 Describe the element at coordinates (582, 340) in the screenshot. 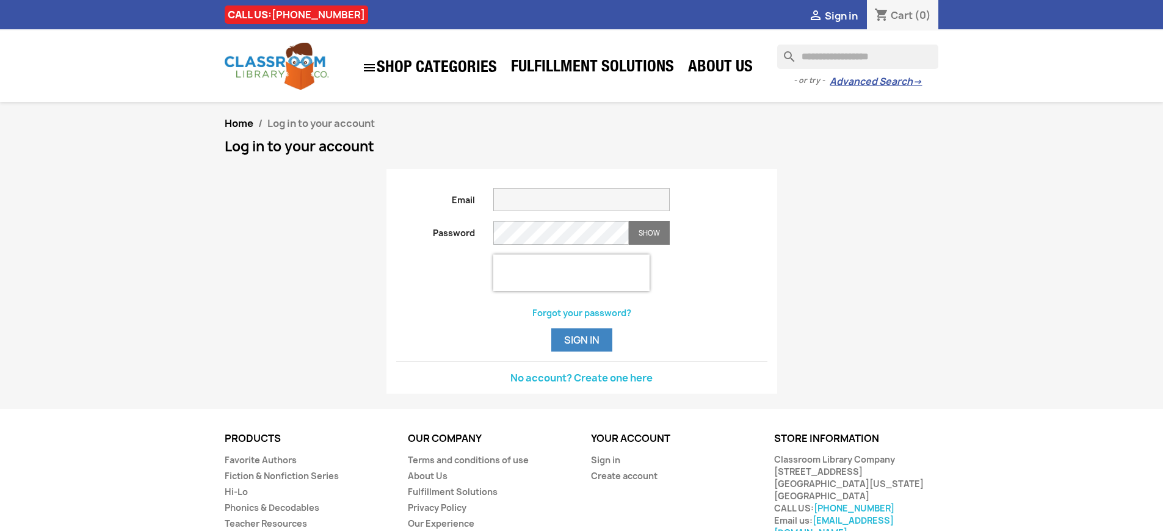

I see `button: Sign in` at that location.